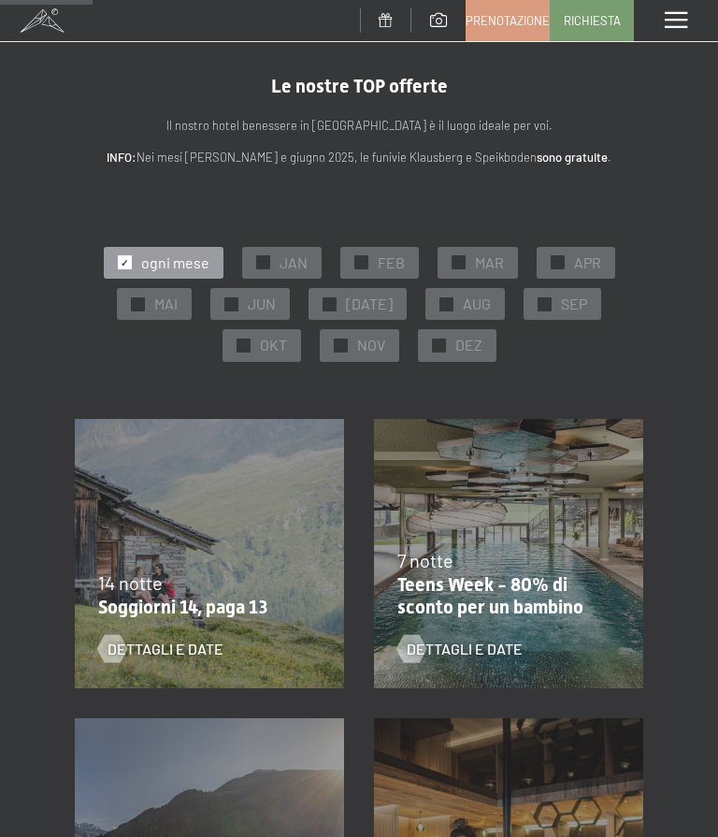  What do you see at coordinates (122, 157) in the screenshot?
I see `strong: INFO:` at bounding box center [122, 157].